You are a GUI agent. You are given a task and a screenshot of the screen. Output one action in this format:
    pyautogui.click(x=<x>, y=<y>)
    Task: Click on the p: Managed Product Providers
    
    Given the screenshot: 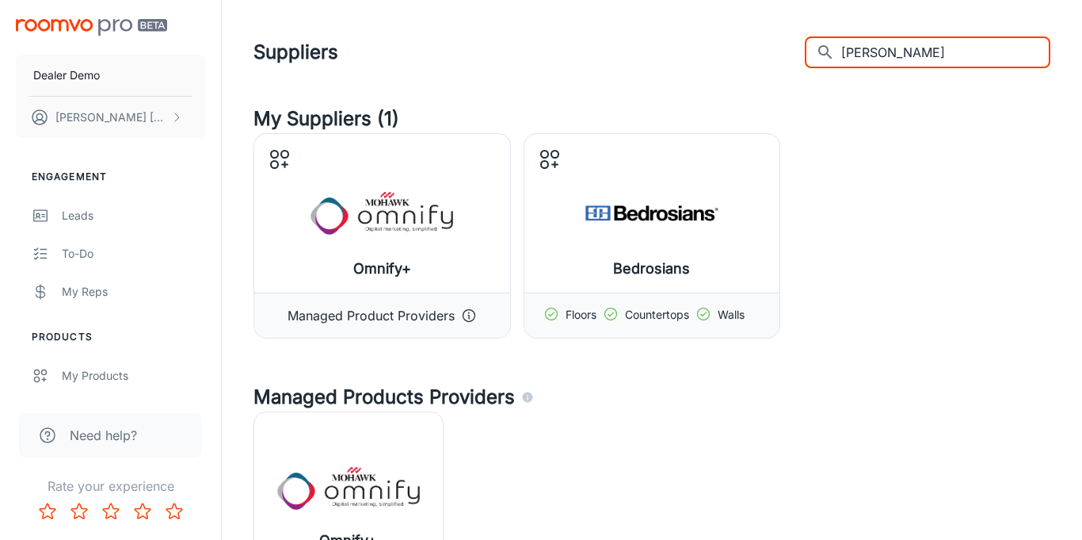 What is the action you would take?
    pyautogui.click(x=371, y=315)
    